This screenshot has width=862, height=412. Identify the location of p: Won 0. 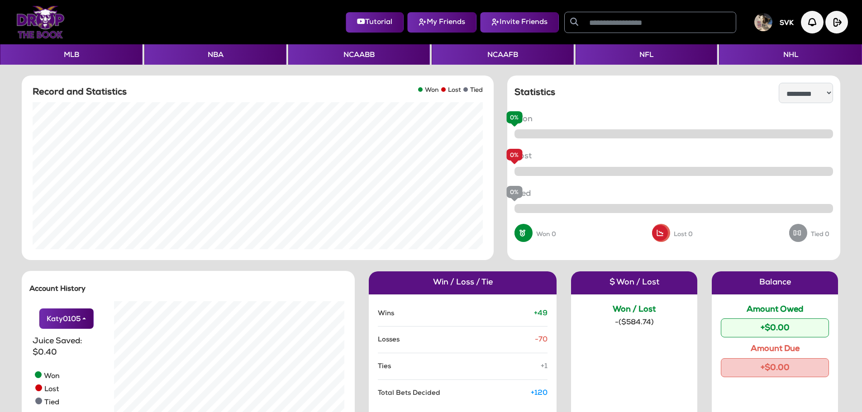
(546, 235).